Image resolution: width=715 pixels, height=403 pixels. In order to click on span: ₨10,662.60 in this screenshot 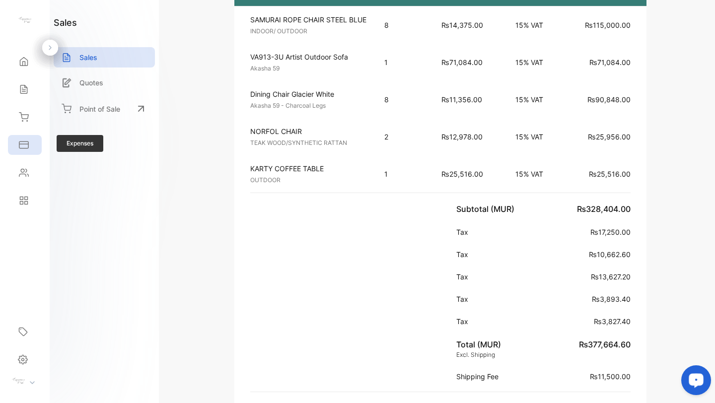, I will do `click(609, 254)`.